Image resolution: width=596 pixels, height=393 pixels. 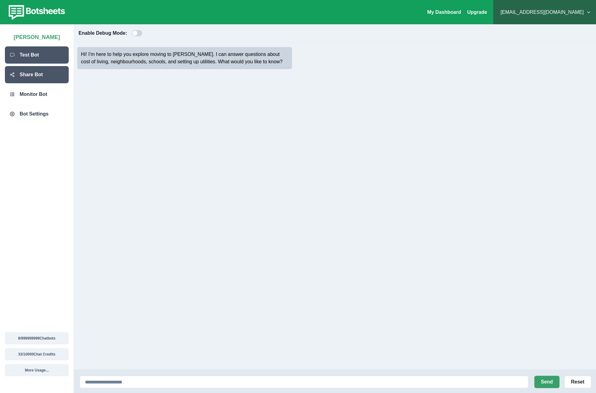 What do you see at coordinates (477, 12) in the screenshot?
I see `a: Upgrade` at bounding box center [477, 12].